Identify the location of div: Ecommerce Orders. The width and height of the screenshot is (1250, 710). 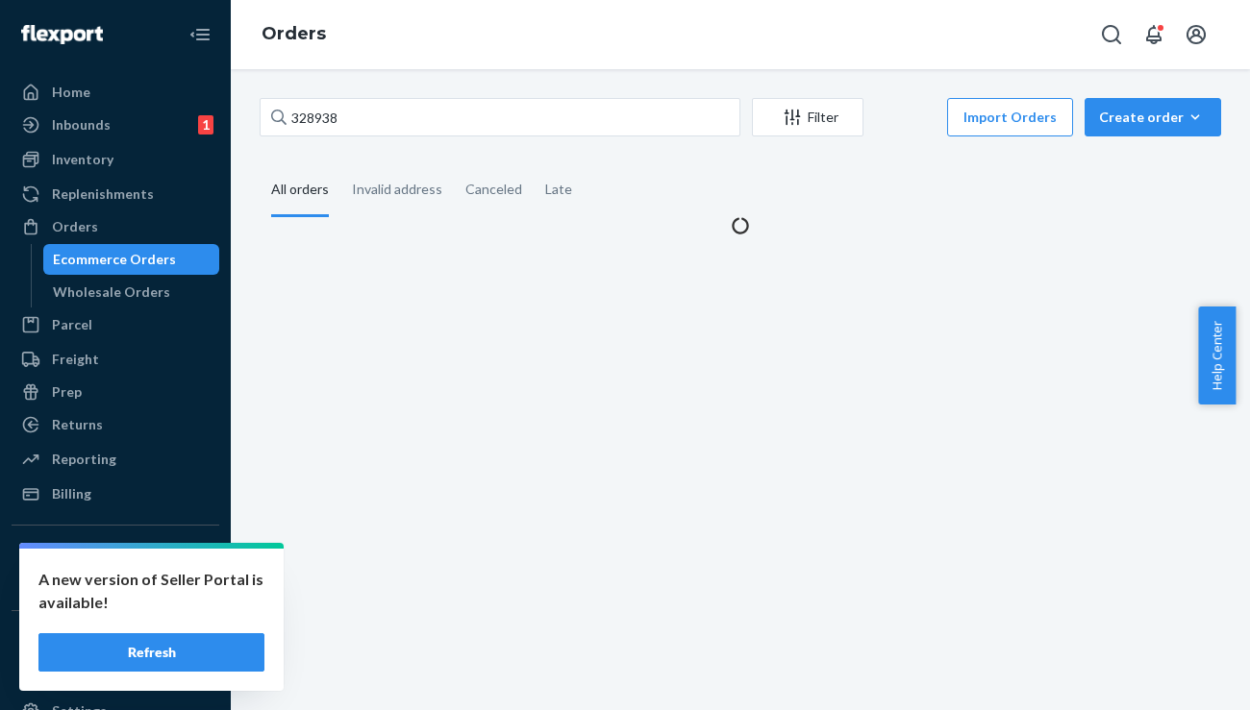
(114, 260).